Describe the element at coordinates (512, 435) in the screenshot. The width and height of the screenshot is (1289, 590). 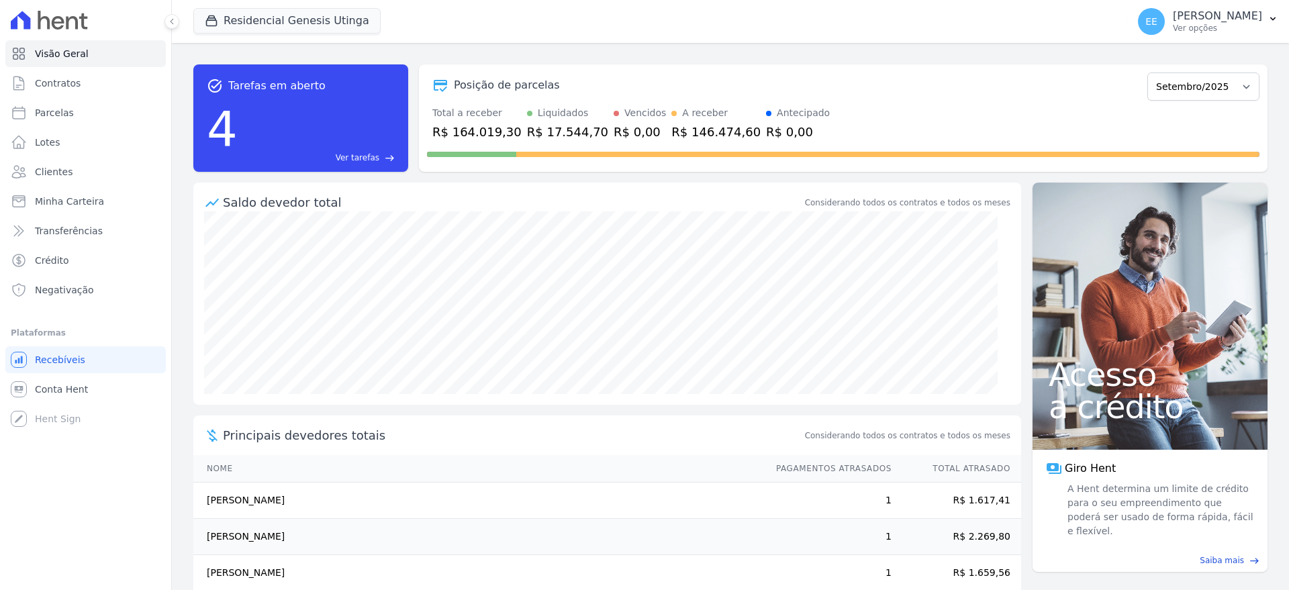
I see `span: Principais devedores totais` at that location.